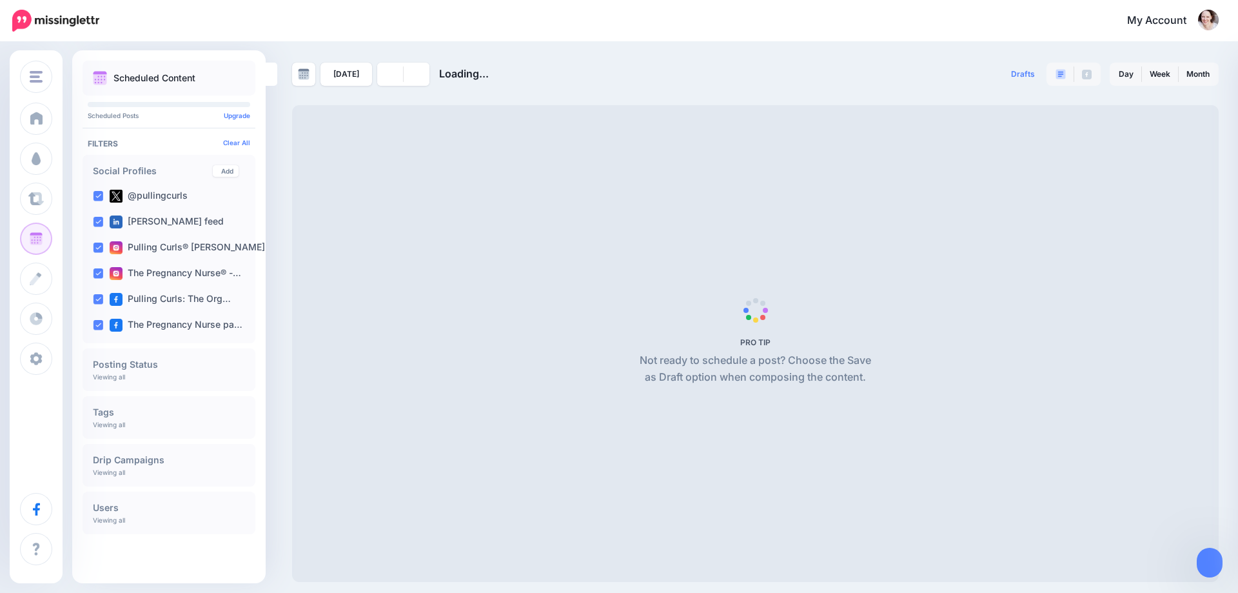  What do you see at coordinates (755, 342) in the screenshot?
I see `h5: PRO TIP` at bounding box center [755, 342].